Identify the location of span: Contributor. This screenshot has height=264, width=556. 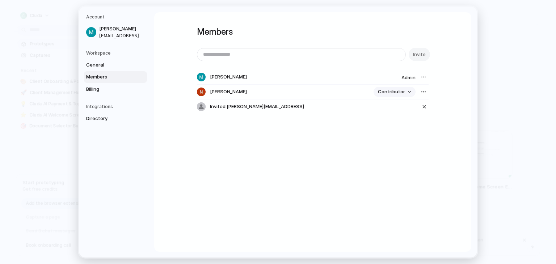
(391, 92).